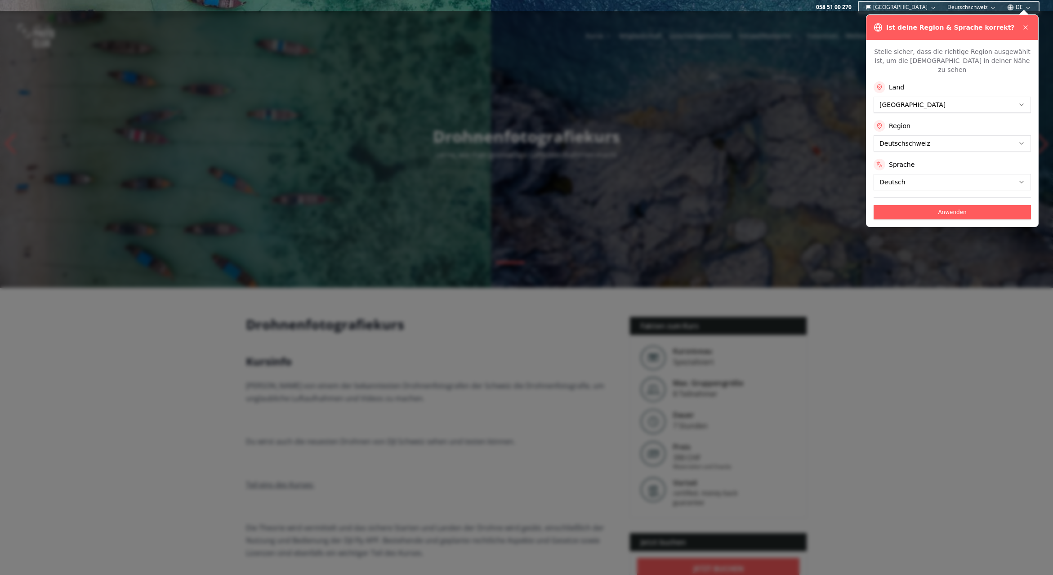  Describe the element at coordinates (896, 87) in the screenshot. I see `label: Land` at that location.